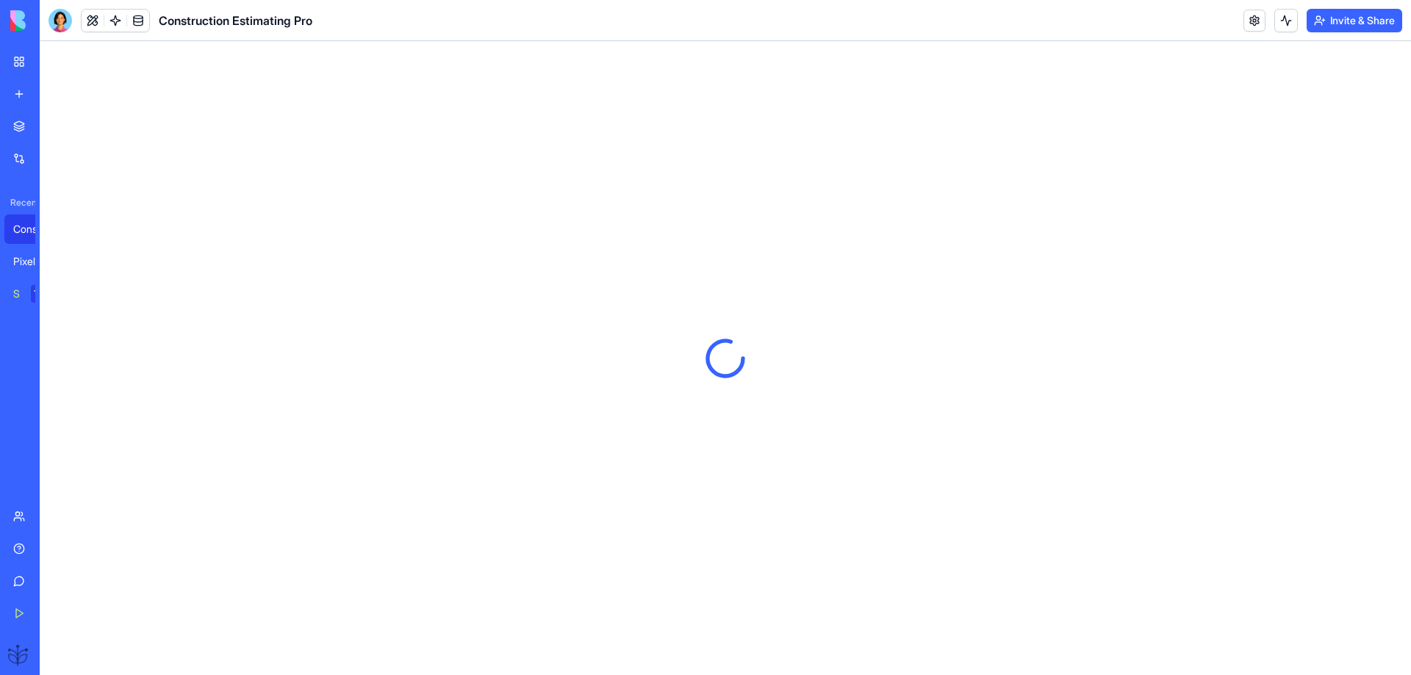  I want to click on button: Invite & Share, so click(1354, 21).